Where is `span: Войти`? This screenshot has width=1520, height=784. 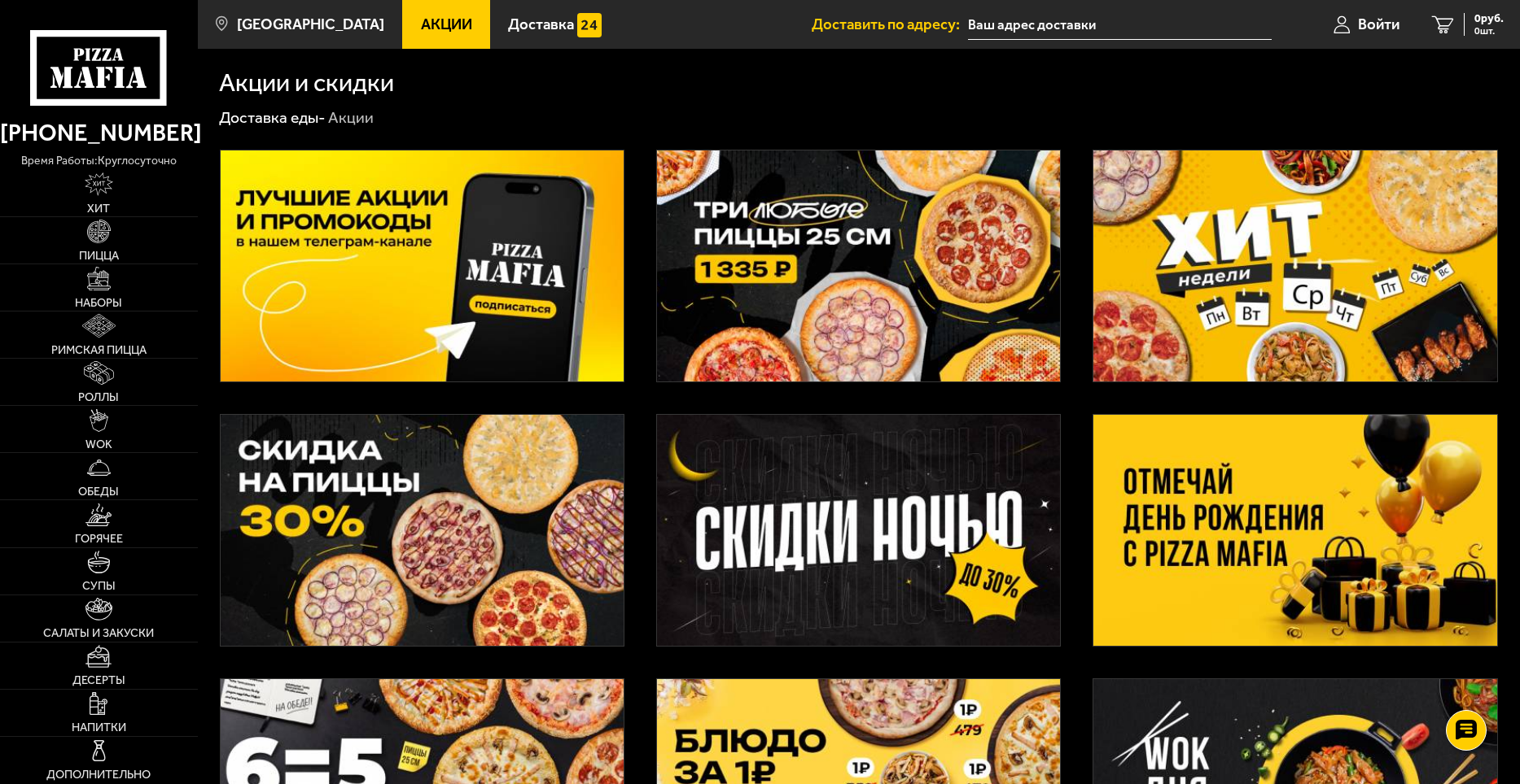
span: Войти is located at coordinates (1378, 24).